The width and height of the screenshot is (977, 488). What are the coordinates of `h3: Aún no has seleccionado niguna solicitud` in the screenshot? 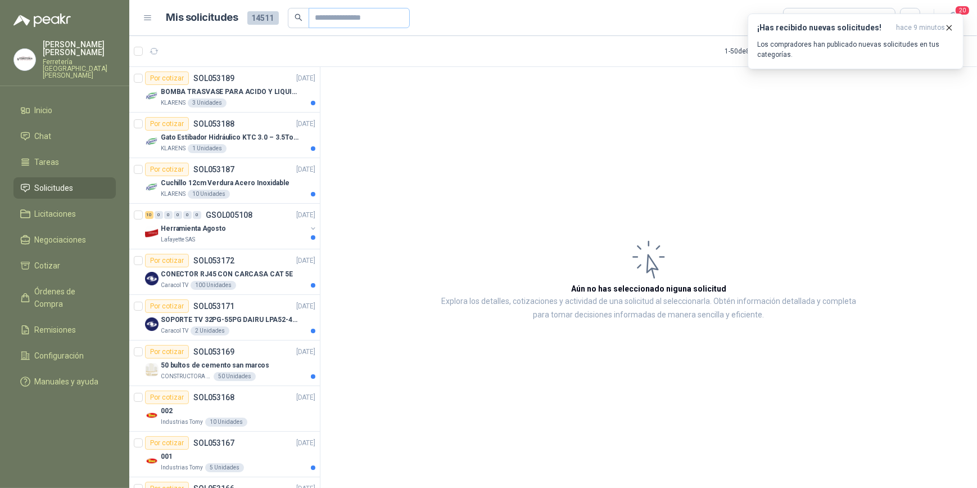 It's located at (649, 288).